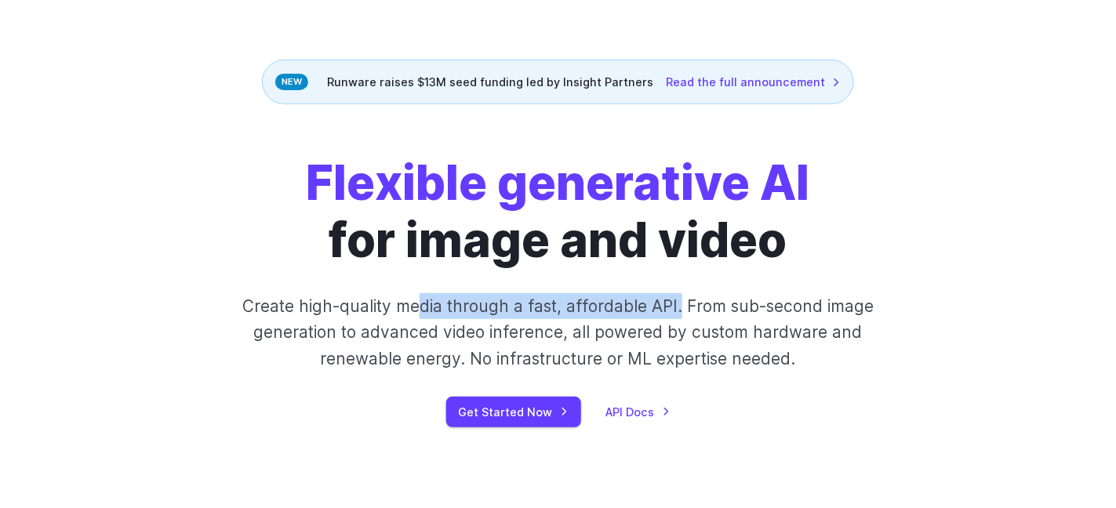 This screenshot has height=508, width=1116. I want to click on a: Read the full announcement, so click(753, 82).